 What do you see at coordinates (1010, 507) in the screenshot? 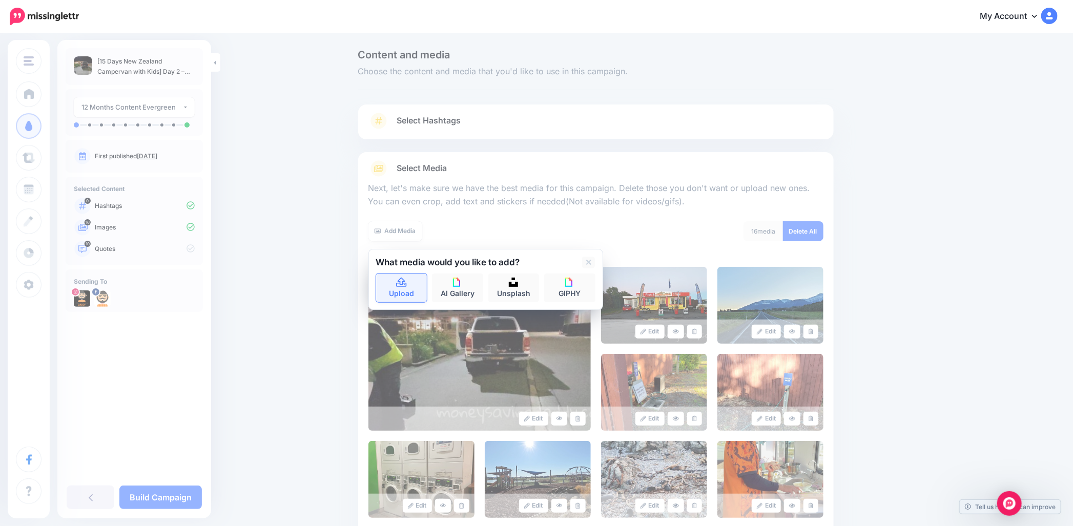
I see `a: Tell us how we can improve` at bounding box center [1010, 507].